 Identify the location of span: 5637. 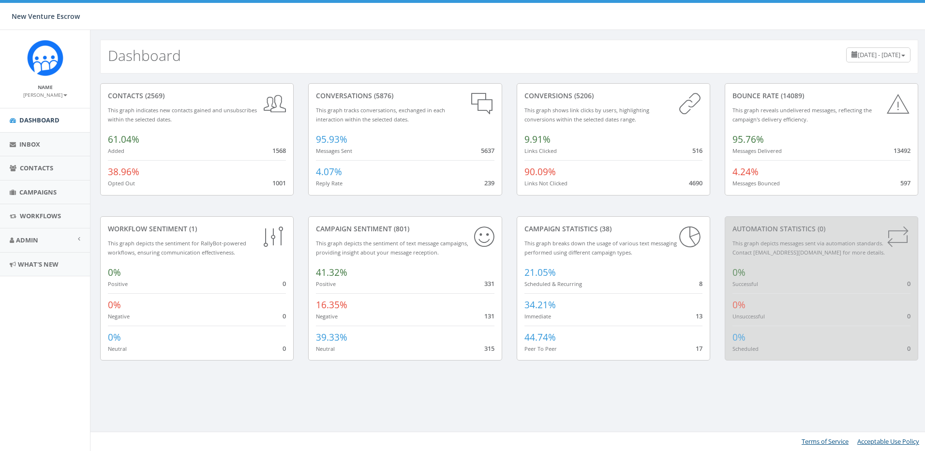
(487, 150).